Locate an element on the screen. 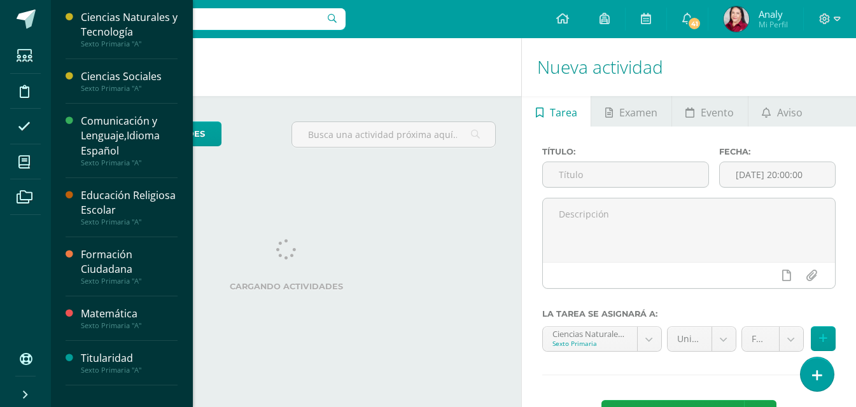 The height and width of the screenshot is (407, 856). label: Título: is located at coordinates (626, 152).